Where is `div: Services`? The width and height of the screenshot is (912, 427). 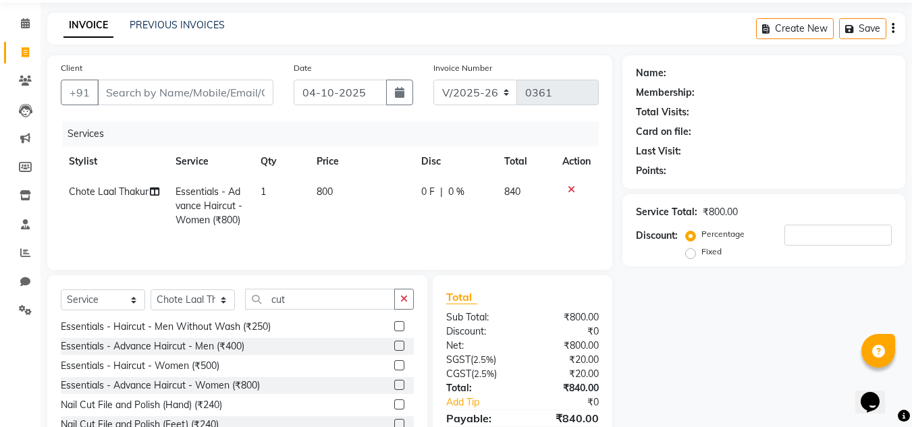
div: Services is located at coordinates (336, 134).